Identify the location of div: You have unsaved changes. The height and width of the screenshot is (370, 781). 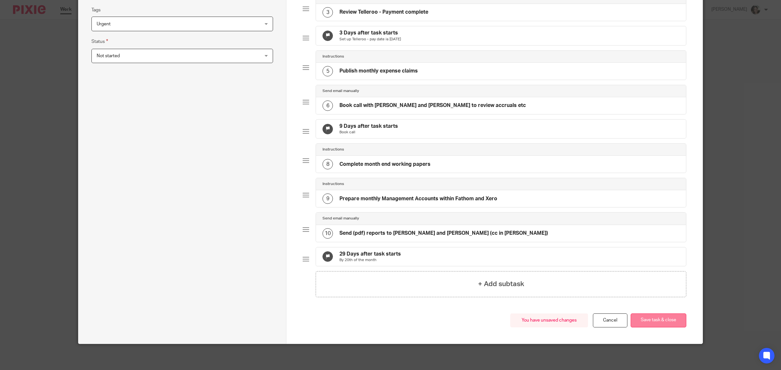
(549, 321).